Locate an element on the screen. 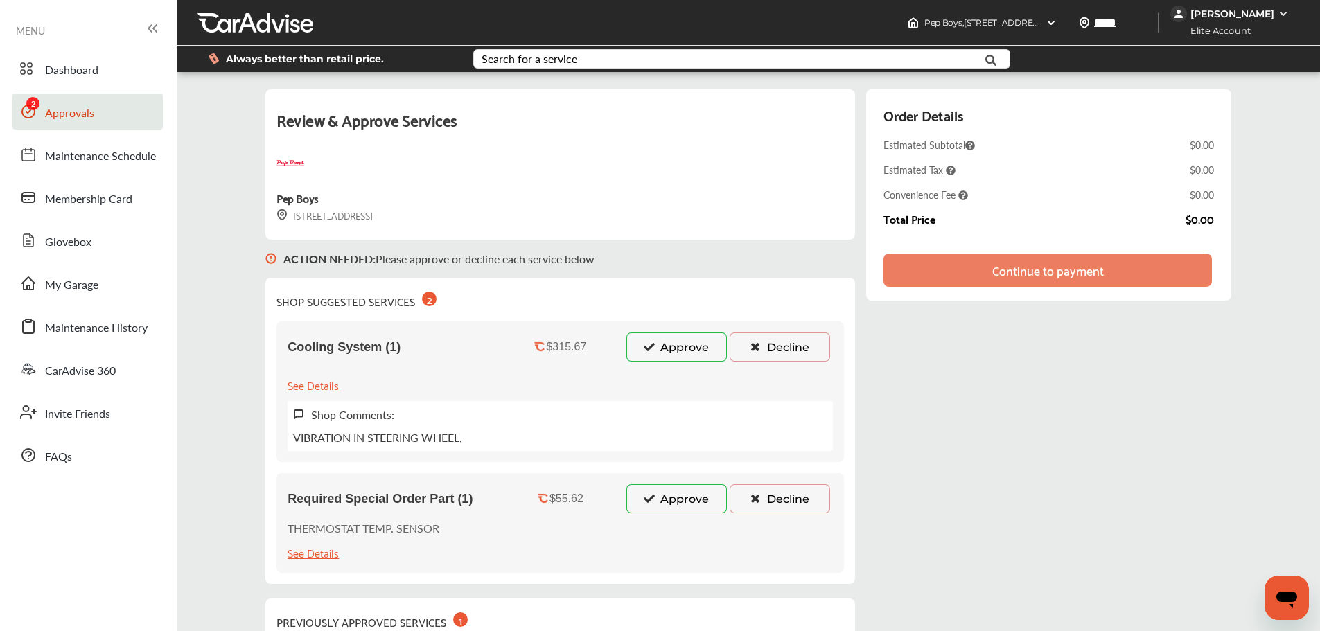 The image size is (1320, 631). span: Maintenance Schedule is located at coordinates (100, 157).